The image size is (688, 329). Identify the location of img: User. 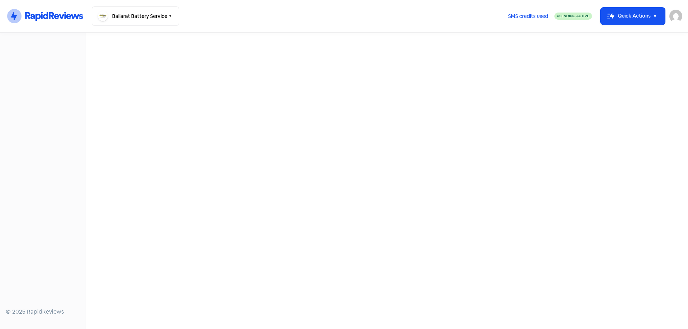
(676, 16).